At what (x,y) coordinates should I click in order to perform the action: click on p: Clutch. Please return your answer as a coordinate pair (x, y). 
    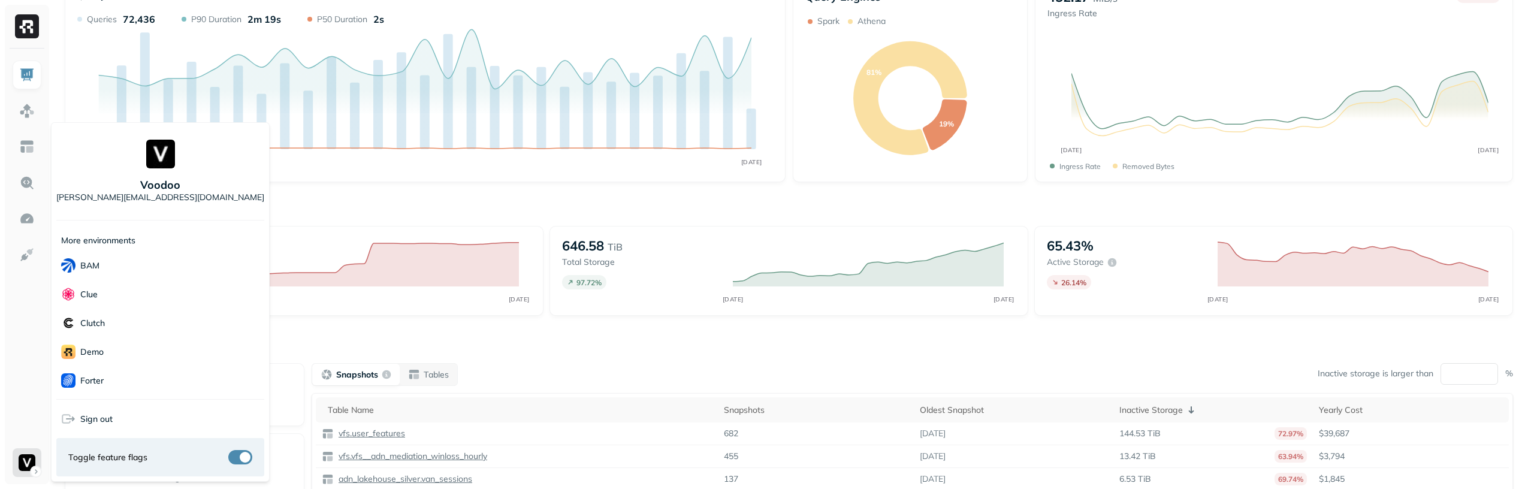
    Looking at the image, I should click on (92, 323).